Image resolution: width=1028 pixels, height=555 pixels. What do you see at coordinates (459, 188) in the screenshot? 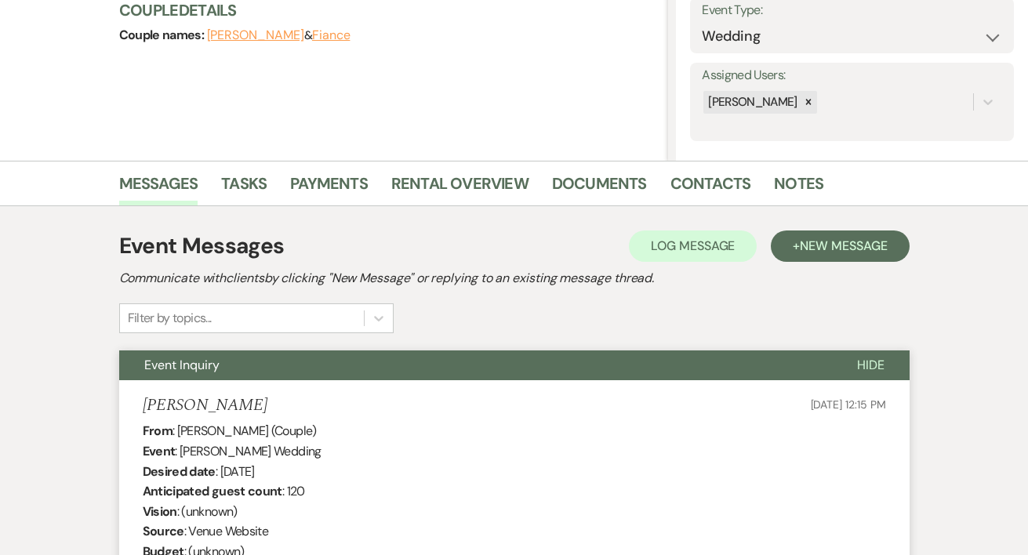
I see `a: Rental Overview` at bounding box center [459, 188].